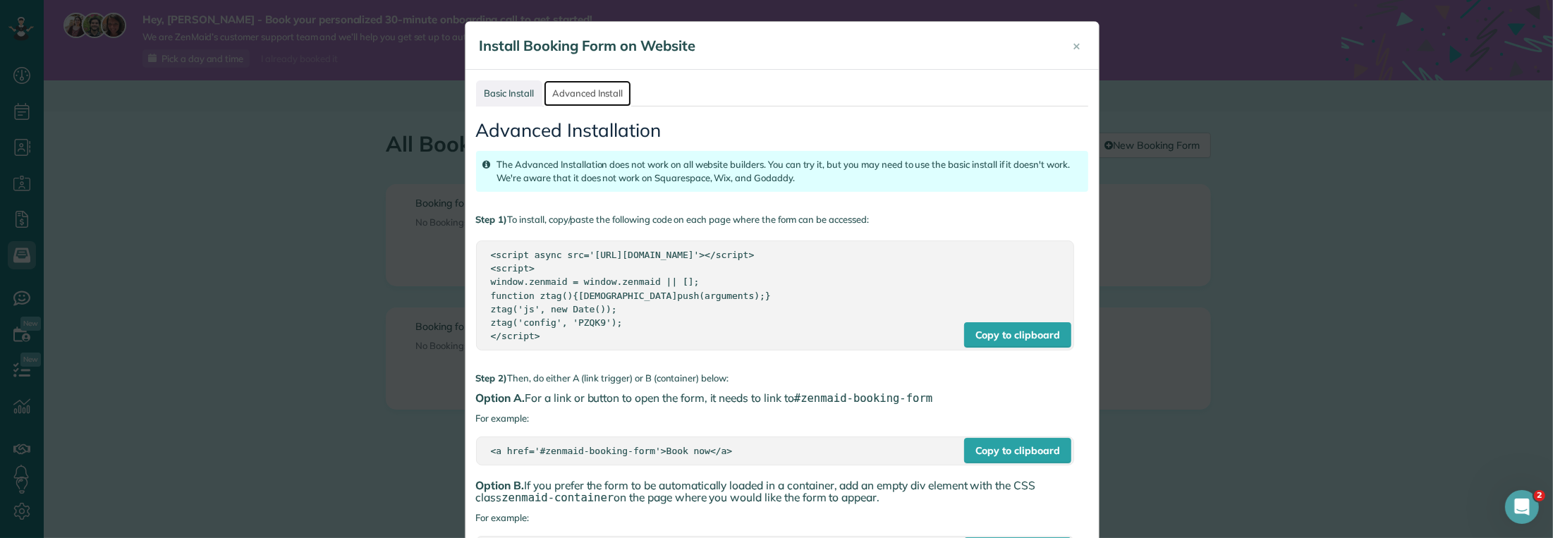 The height and width of the screenshot is (538, 1553). What do you see at coordinates (782, 130) in the screenshot?
I see `h3: Advanced Installation` at bounding box center [782, 130].